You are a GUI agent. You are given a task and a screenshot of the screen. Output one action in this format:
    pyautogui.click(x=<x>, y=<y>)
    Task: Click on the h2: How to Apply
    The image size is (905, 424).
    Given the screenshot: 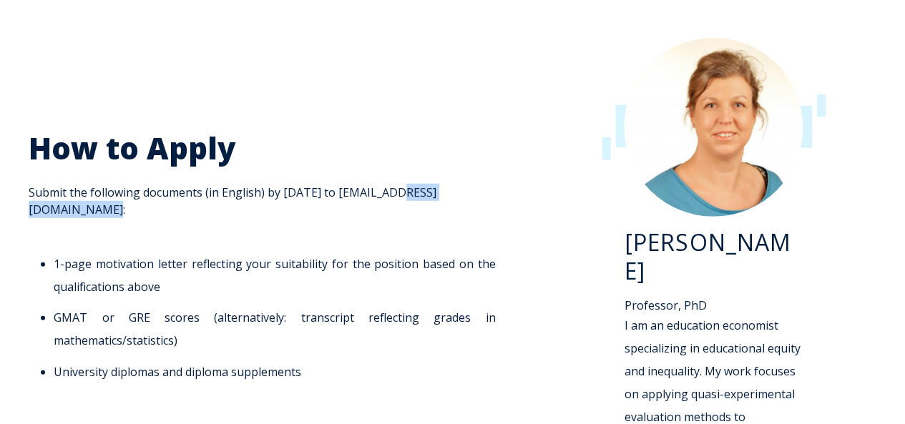 What is the action you would take?
    pyautogui.click(x=266, y=148)
    